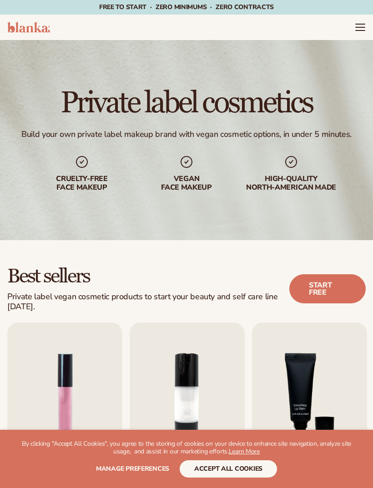 This screenshot has height=488, width=373. Describe the element at coordinates (291, 183) in the screenshot. I see `div: High-quality North-american made` at that location.